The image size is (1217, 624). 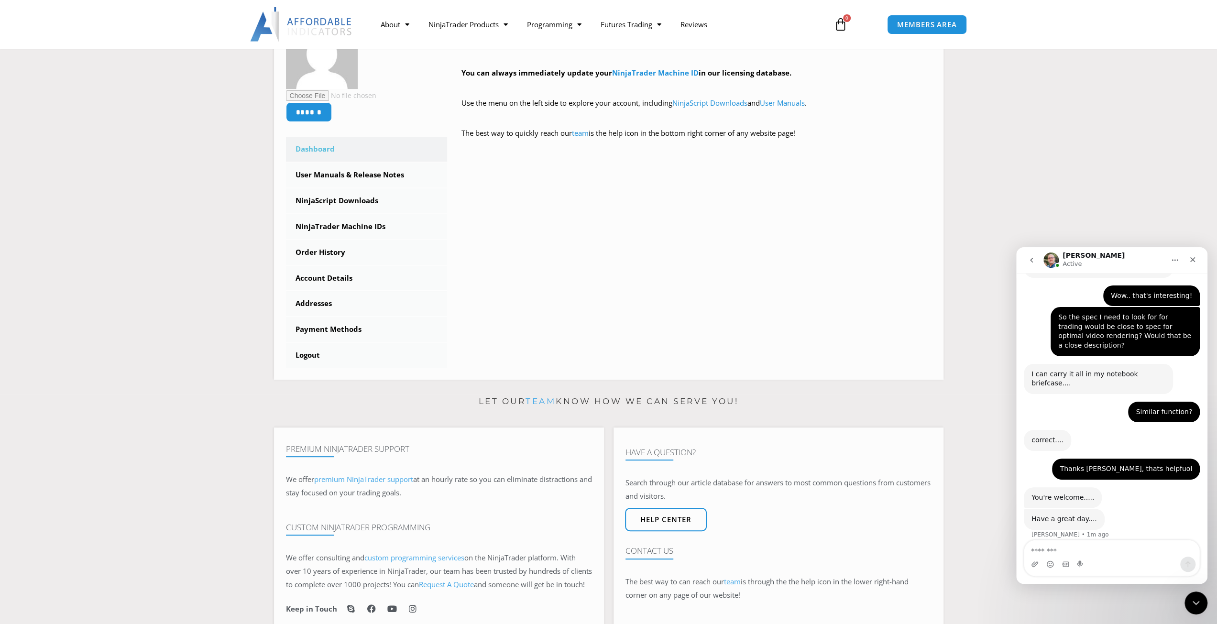 What do you see at coordinates (135, 49) in the screenshot?
I see `div: Wow.. that's interesting!` at bounding box center [135, 49].